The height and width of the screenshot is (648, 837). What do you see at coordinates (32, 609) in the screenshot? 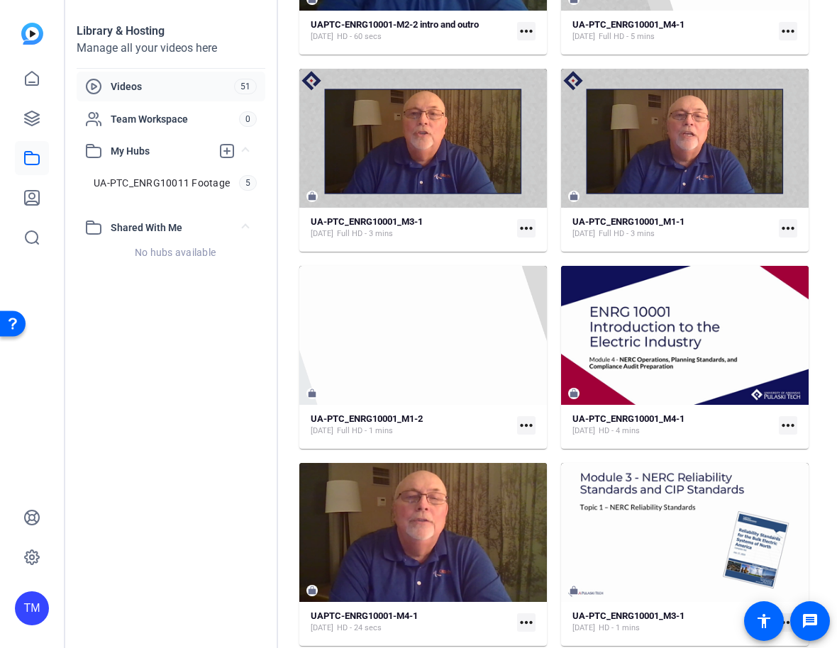
I see `div: TM` at bounding box center [32, 609].